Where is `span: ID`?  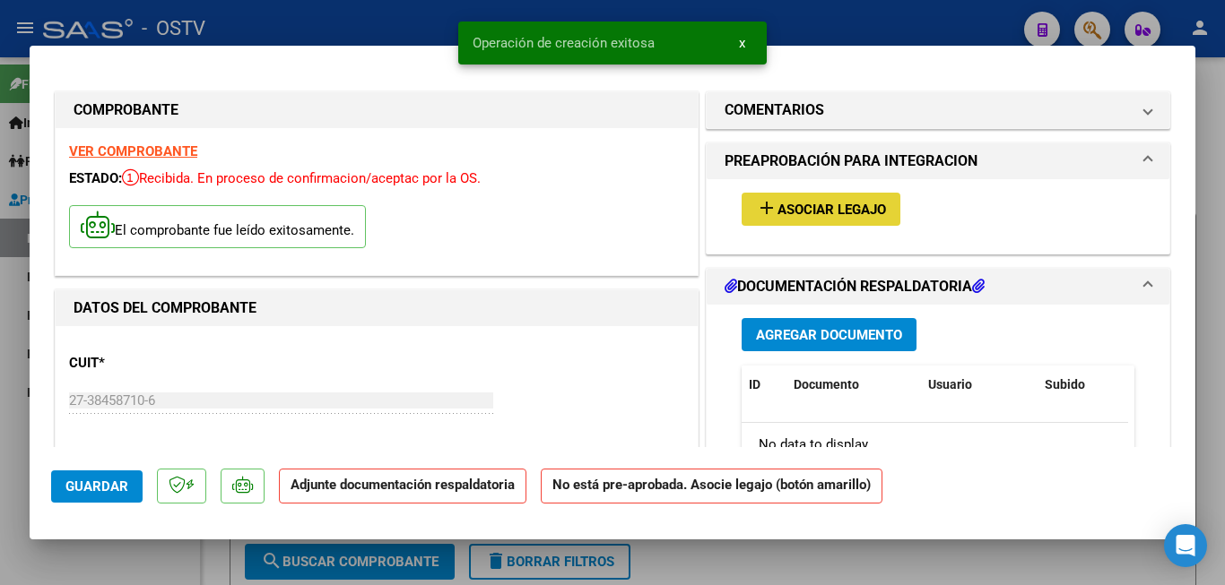 span: ID is located at coordinates (754, 385).